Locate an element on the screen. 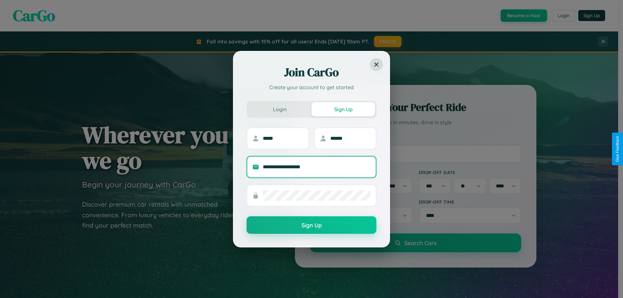 This screenshot has height=298, width=623. p: Create your account to get started is located at coordinates (312, 87).